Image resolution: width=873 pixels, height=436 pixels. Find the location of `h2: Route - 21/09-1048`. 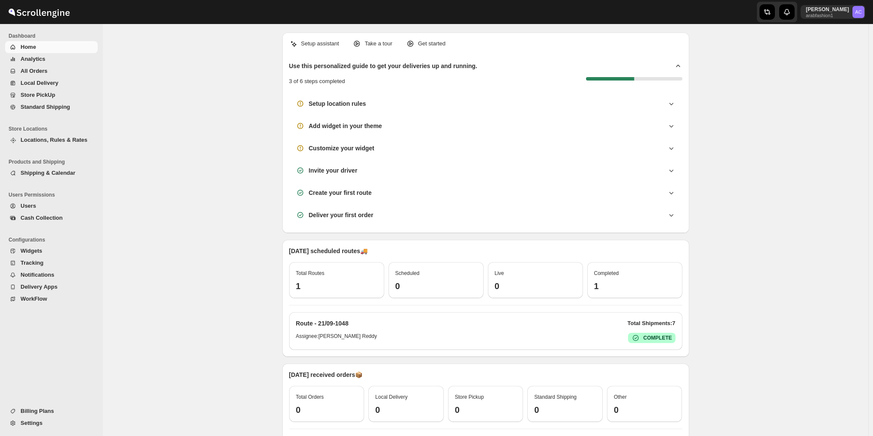

h2: Route - 21/09-1048 is located at coordinates (322, 323).